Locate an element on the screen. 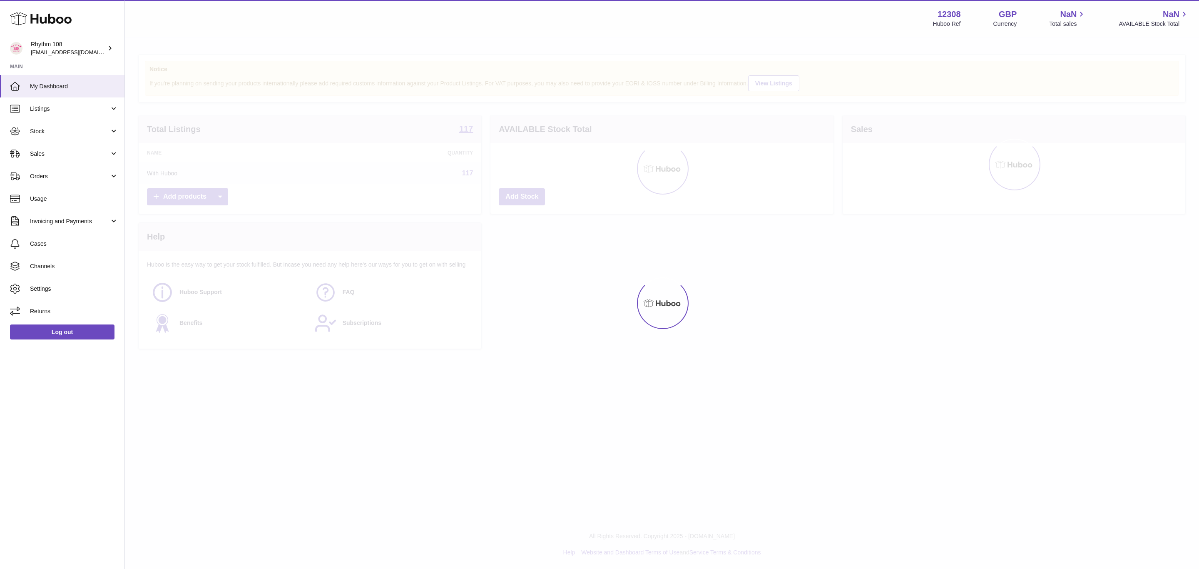 This screenshot has height=569, width=1199. a: Log out is located at coordinates (62, 332).